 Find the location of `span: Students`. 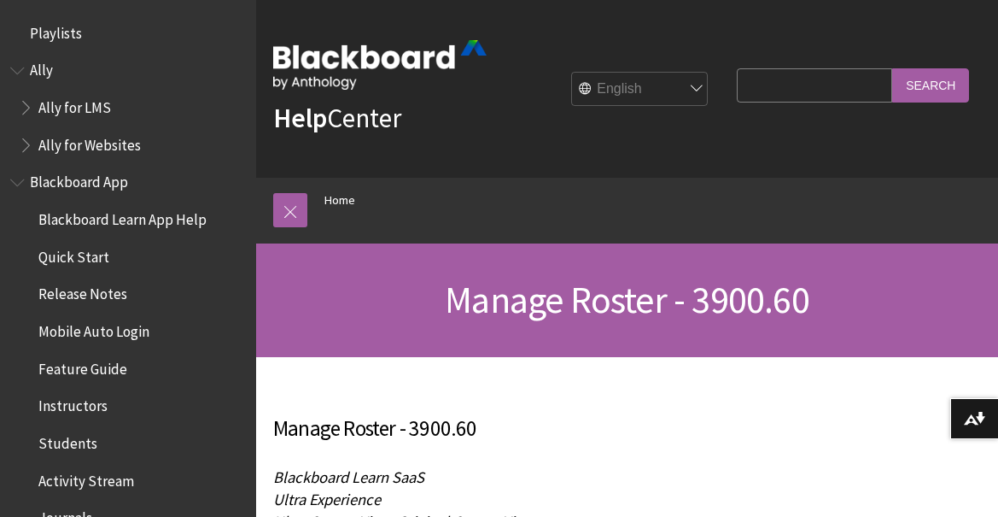

span: Students is located at coordinates (67, 440).